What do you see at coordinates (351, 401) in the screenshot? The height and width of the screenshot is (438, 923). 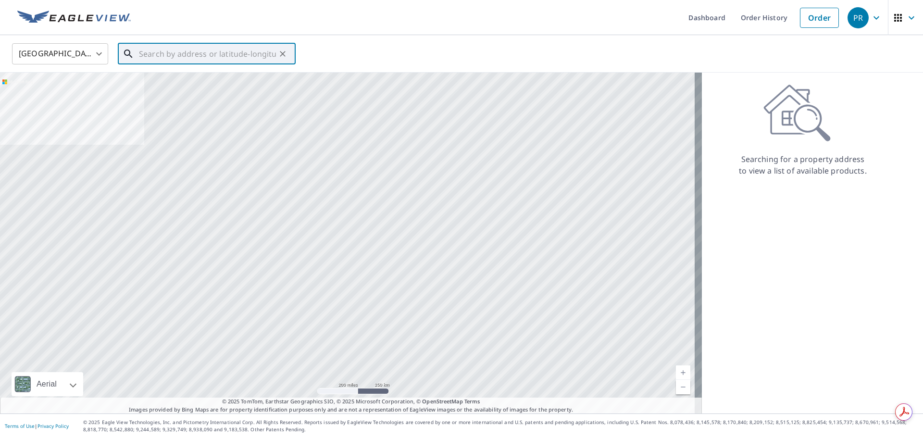 I see `span: © 2025 TomTom, Earthstar Geographics SIO, © 2025 Microsoft Corporation, ©` at bounding box center [351, 401].